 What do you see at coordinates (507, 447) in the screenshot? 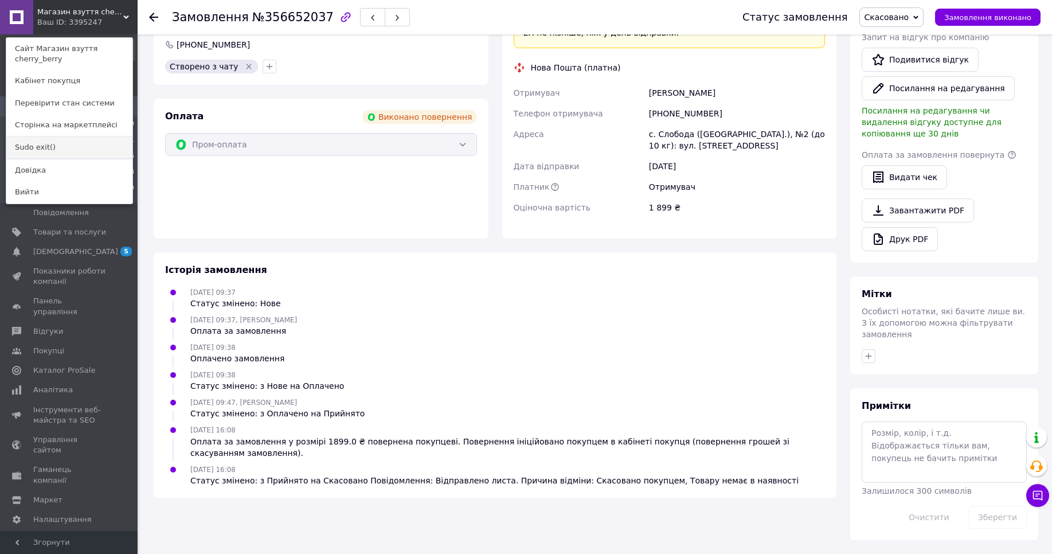
I see `div: Оплата за замовлення у розмірі 1899.0 ₴ повернена покупцеві. Повернення ініційовано покупцем в ка...` at bounding box center [507, 447].